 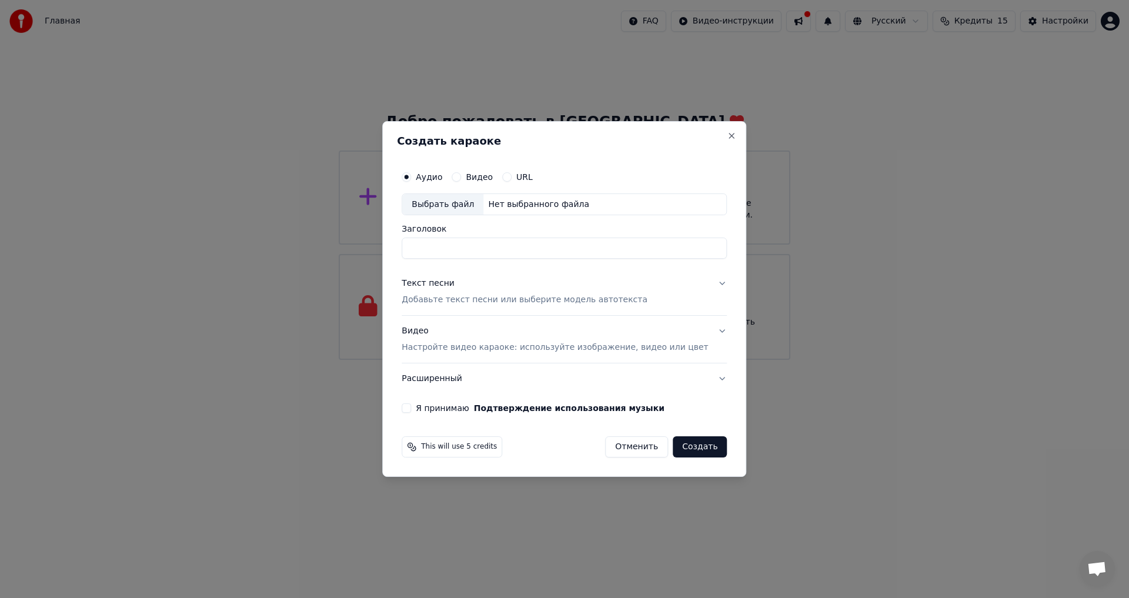 What do you see at coordinates (554, 347) in the screenshot?
I see `p: Настройте видео караоке: используйте изображение, видео или цвет` at bounding box center [554, 347].